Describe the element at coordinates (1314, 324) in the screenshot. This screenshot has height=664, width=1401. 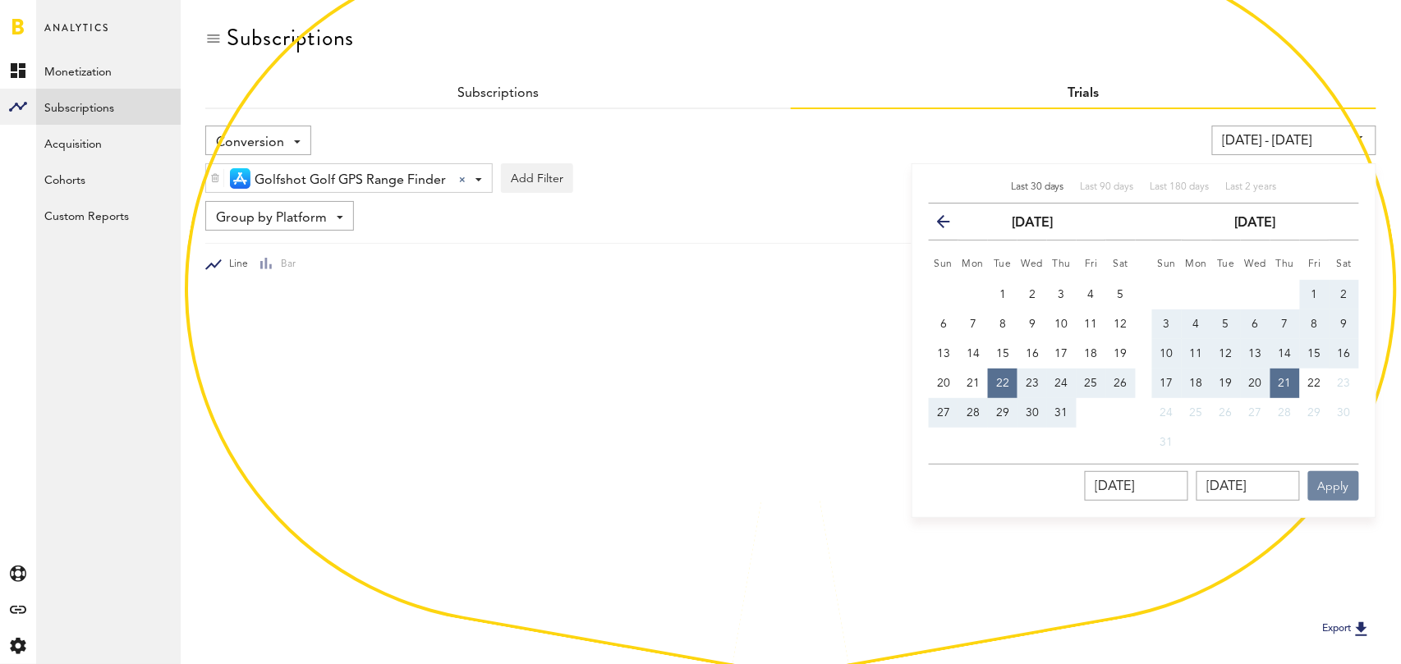
I see `button: 8` at that location.